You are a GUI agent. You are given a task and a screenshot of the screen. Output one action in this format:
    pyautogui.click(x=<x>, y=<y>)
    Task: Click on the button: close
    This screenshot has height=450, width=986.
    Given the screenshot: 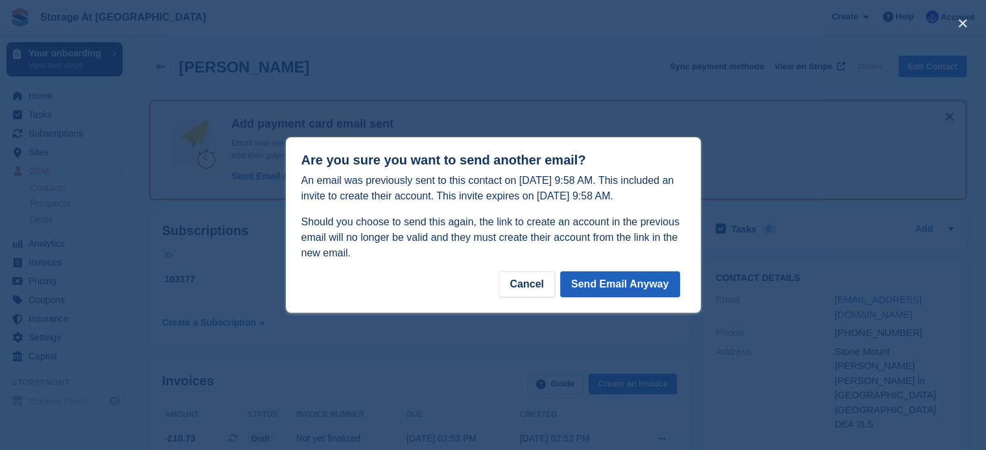 What is the action you would take?
    pyautogui.click(x=962, y=23)
    